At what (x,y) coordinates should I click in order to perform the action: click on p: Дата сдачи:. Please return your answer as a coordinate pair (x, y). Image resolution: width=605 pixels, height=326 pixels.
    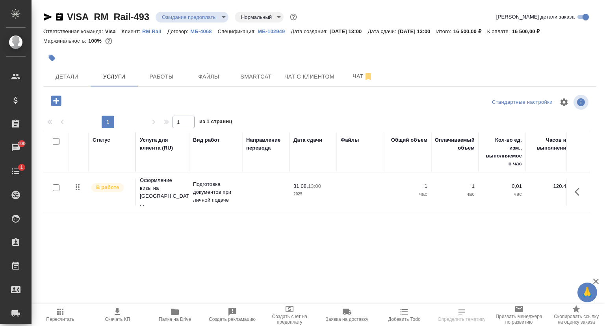
    Looking at the image, I should click on (383, 31).